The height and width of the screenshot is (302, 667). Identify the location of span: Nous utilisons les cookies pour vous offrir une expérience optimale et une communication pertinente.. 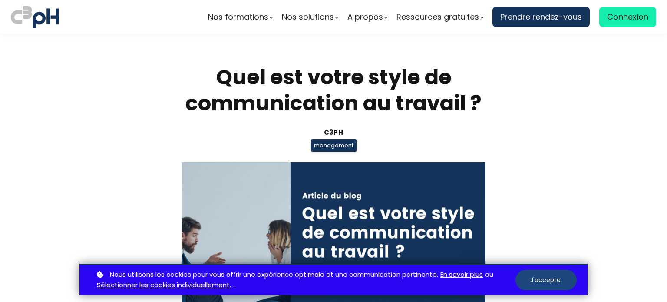
(274, 275).